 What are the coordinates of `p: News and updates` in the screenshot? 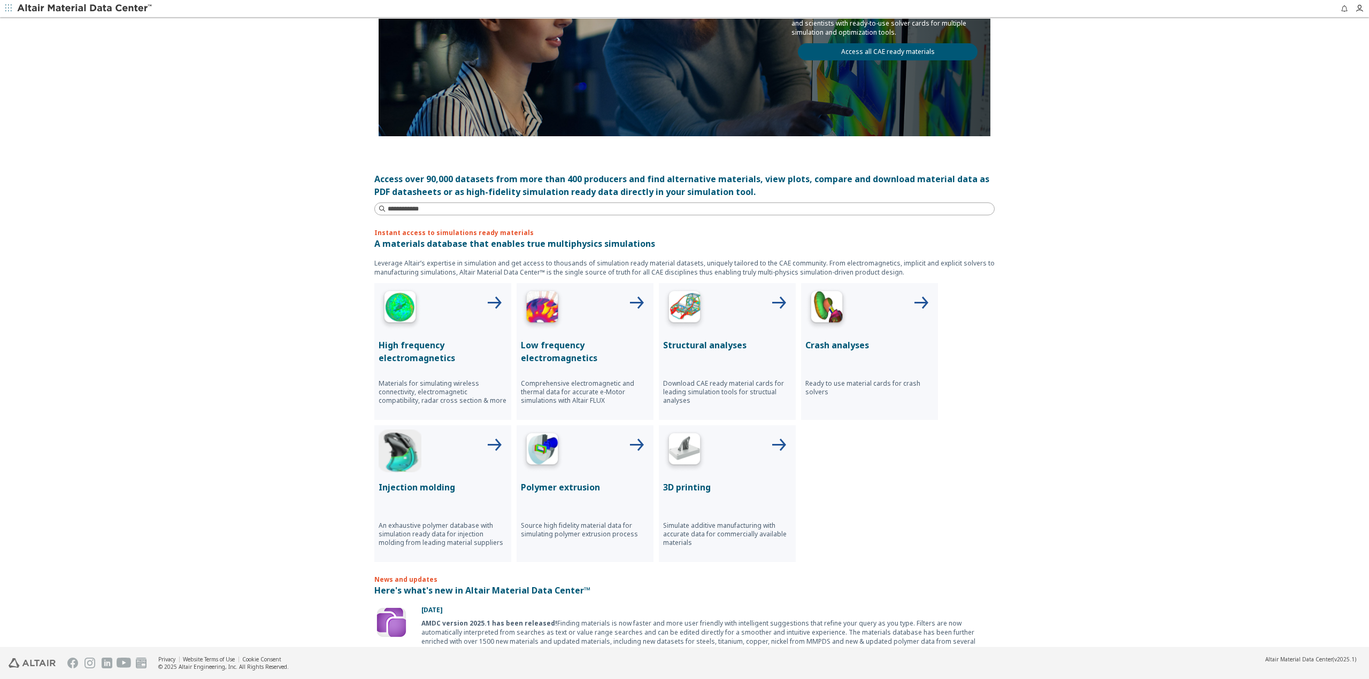 It's located at (684, 580).